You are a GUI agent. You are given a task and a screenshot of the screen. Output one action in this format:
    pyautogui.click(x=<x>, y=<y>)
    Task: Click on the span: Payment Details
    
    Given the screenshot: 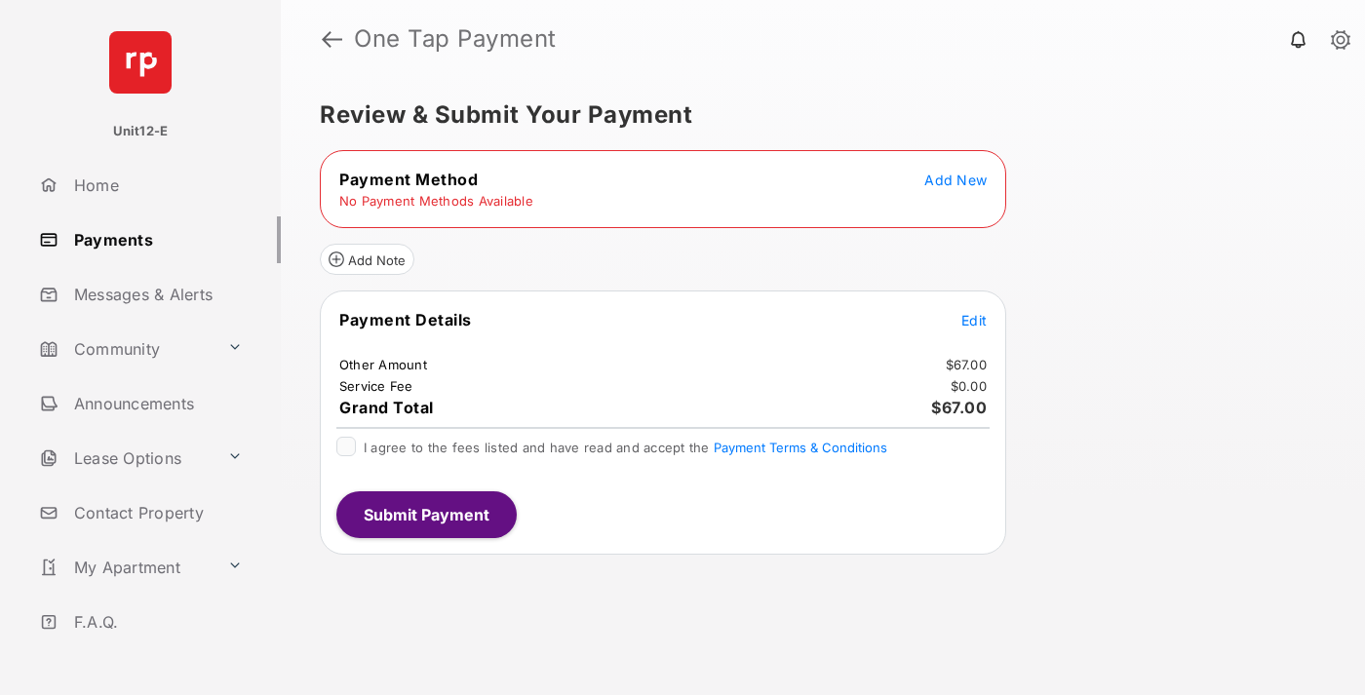 What is the action you would take?
    pyautogui.click(x=405, y=320)
    